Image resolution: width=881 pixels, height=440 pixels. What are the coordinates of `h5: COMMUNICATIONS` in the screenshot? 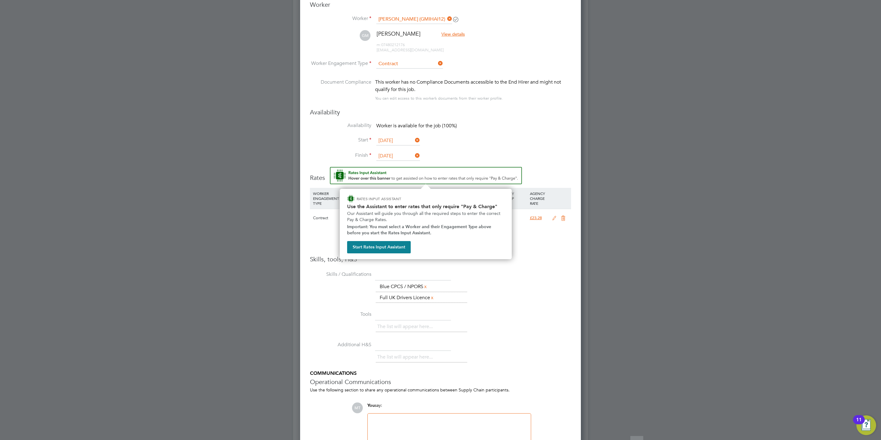 It's located at (441, 373).